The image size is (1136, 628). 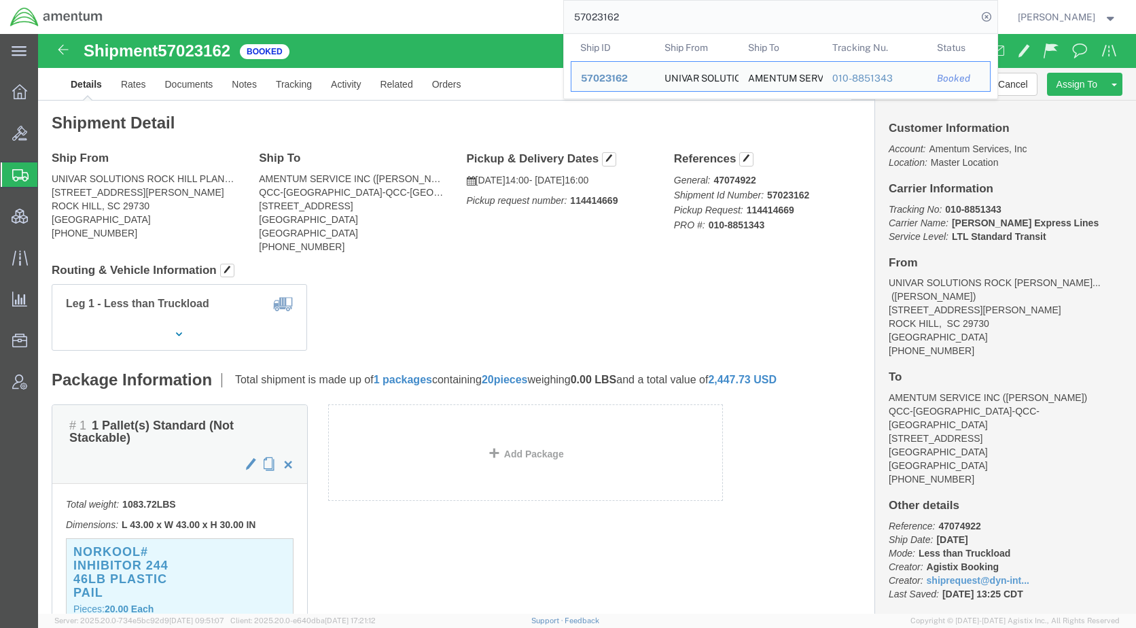 I want to click on span: Server: 2025.20.0-734e5bc92d9, so click(x=139, y=620).